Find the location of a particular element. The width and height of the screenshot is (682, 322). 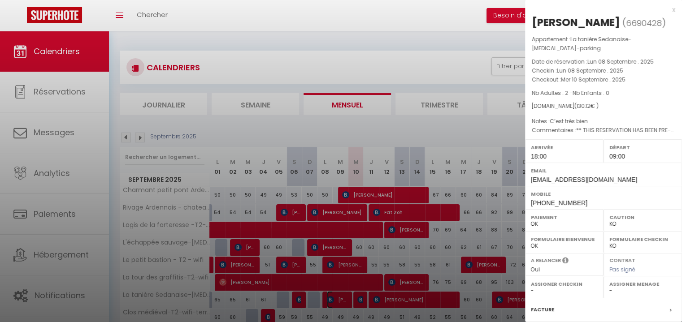

span: 18:00 is located at coordinates (538, 156).